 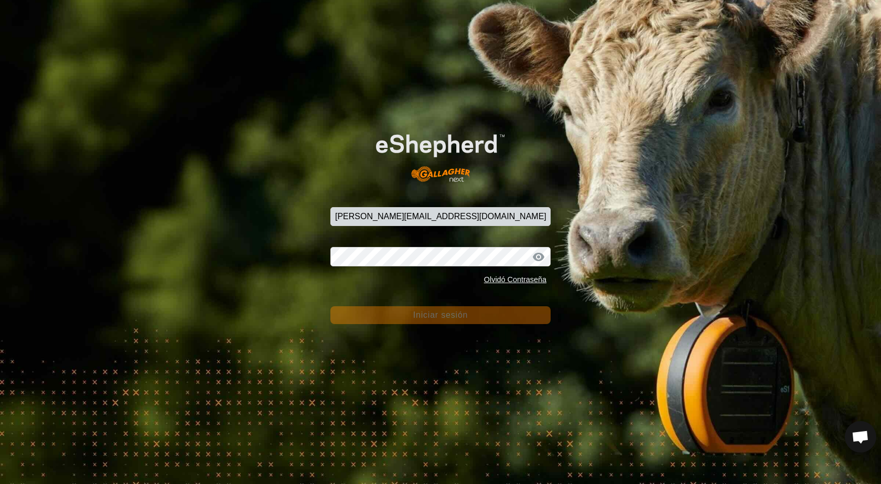 What do you see at coordinates (440, 315) in the screenshot?
I see `font: Iniciar sesión` at bounding box center [440, 315].